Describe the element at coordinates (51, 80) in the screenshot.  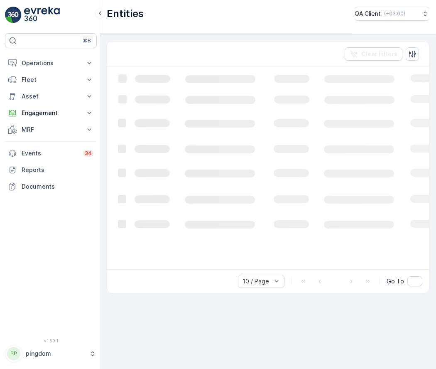
I see `p: Fleet` at that location.